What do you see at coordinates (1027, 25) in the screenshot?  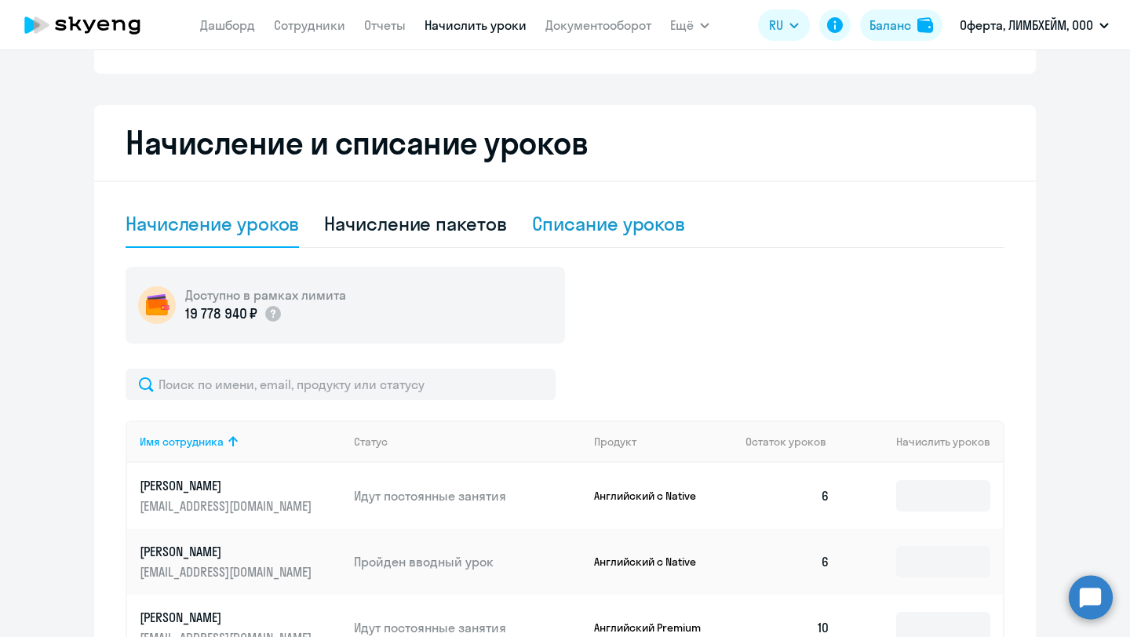 I see `p: Оферта, ЛИМБХЕЙМ, ООО` at bounding box center [1027, 25].